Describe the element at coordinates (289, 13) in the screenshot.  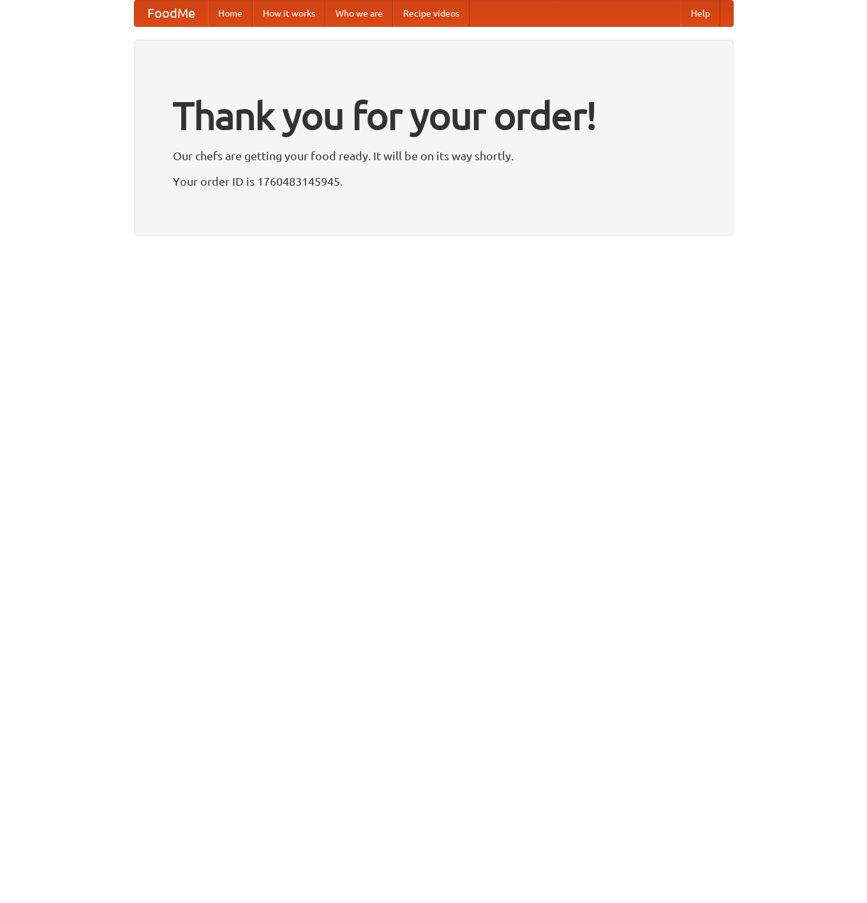
I see `a: How it works` at that location.